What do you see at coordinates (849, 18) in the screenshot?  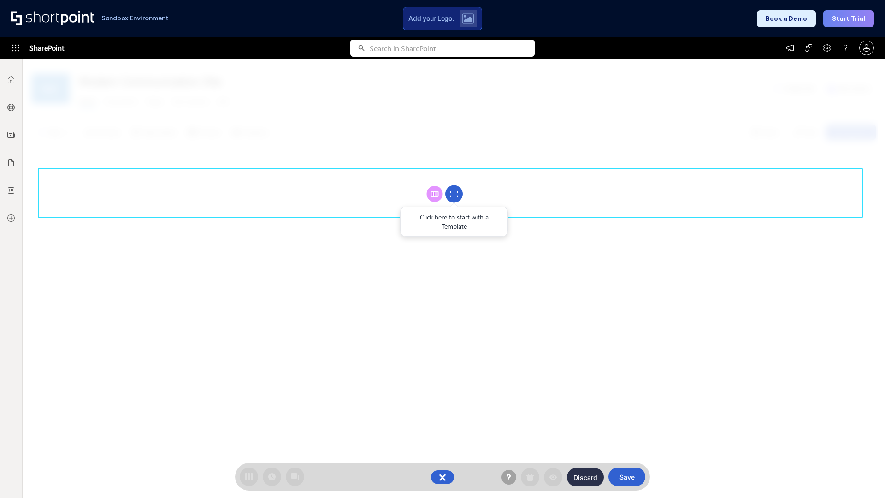 I see `button: Start Trial` at bounding box center [849, 18].